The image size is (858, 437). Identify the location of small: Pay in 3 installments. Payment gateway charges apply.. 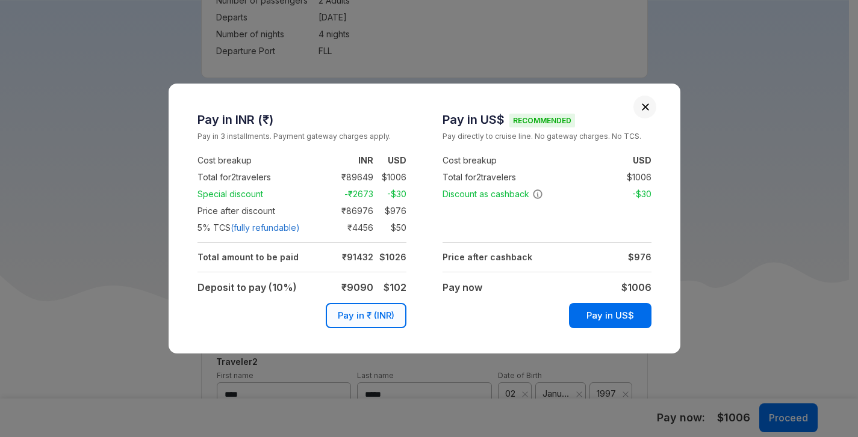
(301, 137).